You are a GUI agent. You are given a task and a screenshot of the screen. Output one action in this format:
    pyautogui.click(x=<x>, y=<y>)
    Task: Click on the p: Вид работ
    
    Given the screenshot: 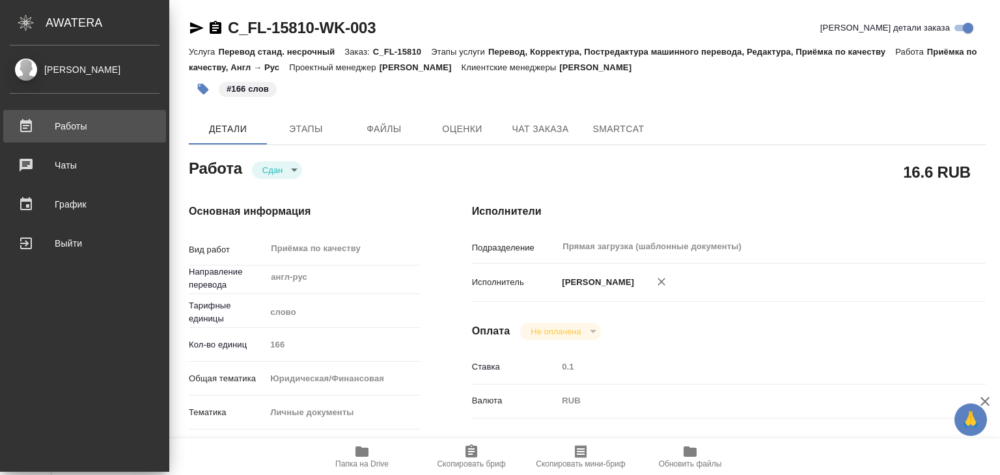 What is the action you would take?
    pyautogui.click(x=227, y=250)
    